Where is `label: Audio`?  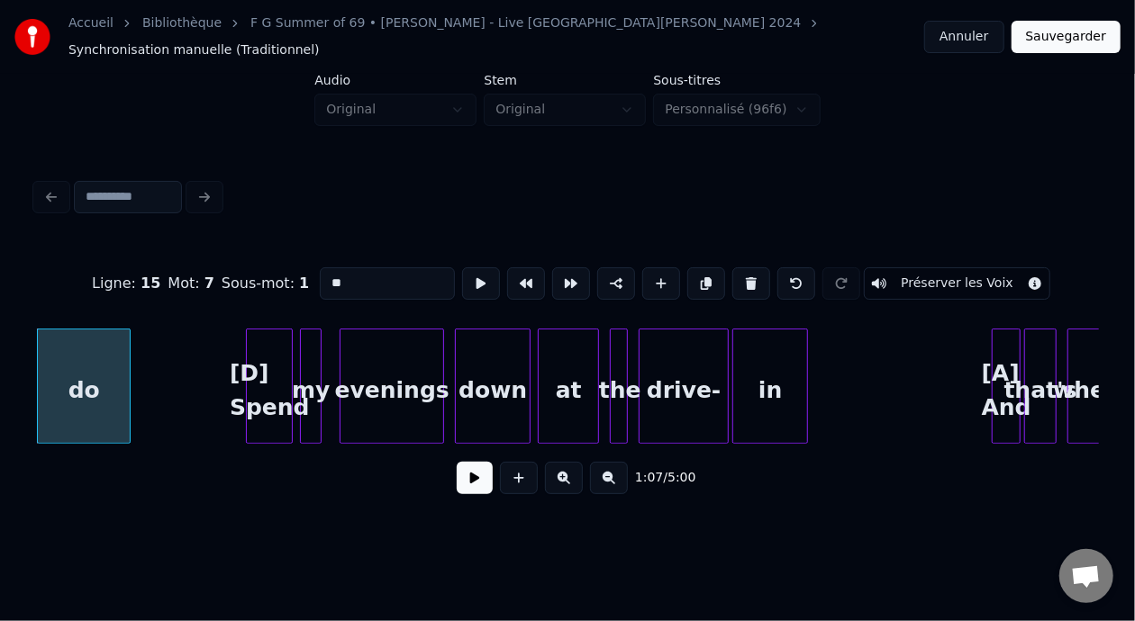
label: Audio is located at coordinates (395, 80).